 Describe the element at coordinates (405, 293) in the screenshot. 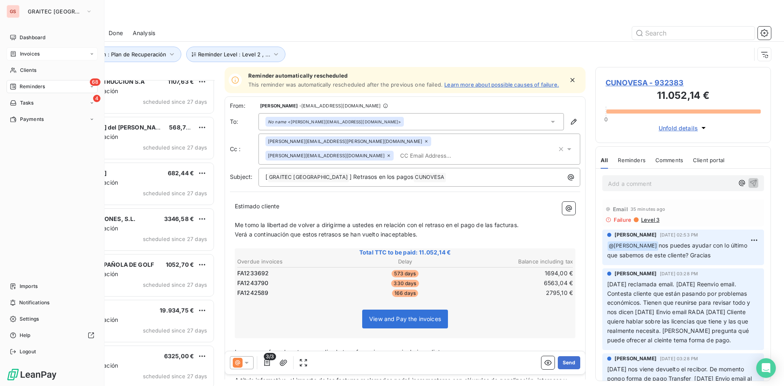

I see `span: 166 days` at that location.